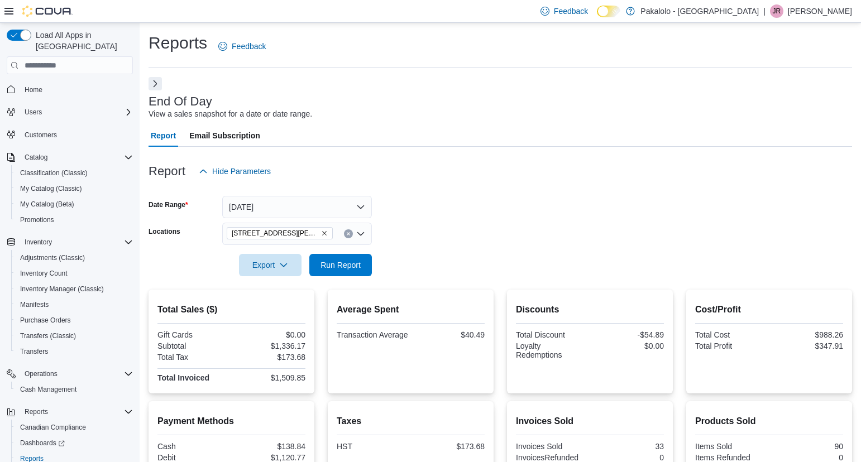 Image resolution: width=861 pixels, height=462 pixels. What do you see at coordinates (70, 157) in the screenshot?
I see `button: Catalog` at bounding box center [70, 157].